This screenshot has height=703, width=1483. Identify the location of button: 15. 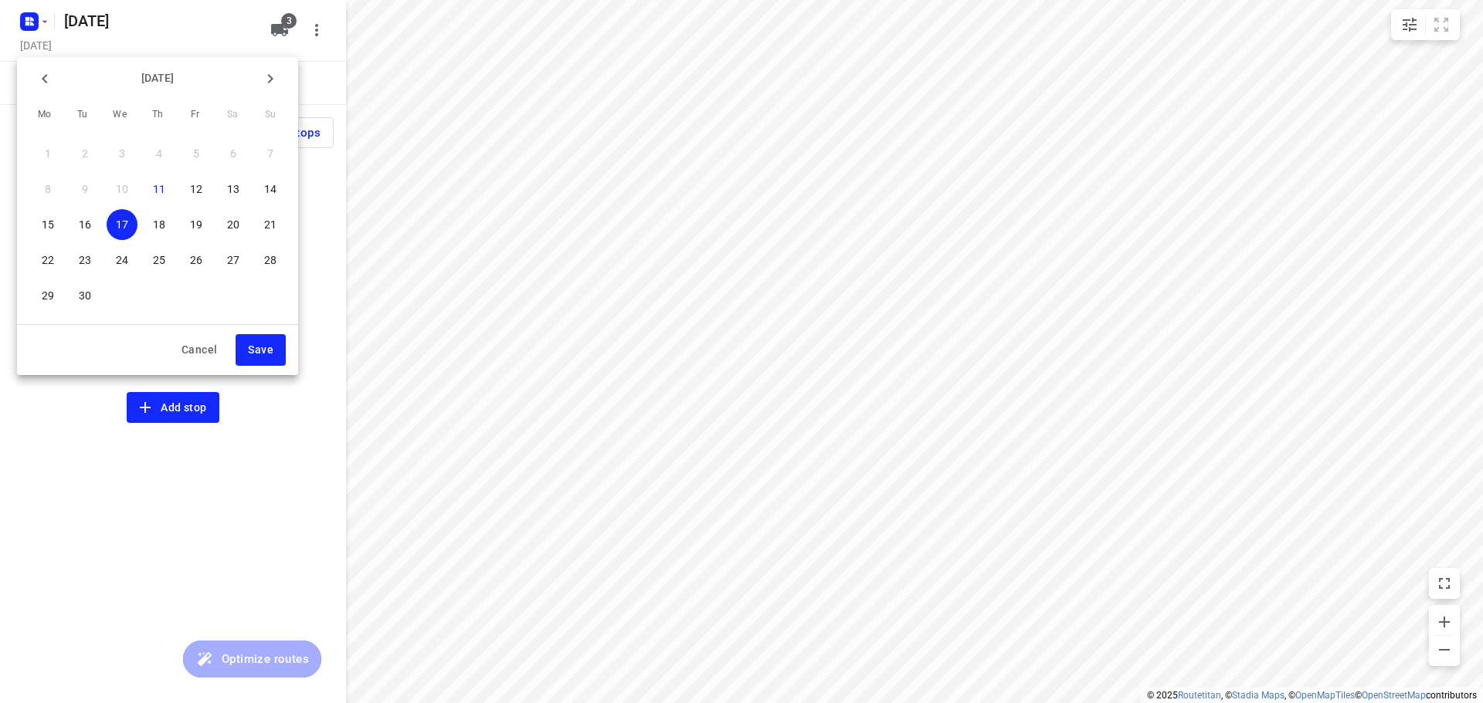
(48, 225).